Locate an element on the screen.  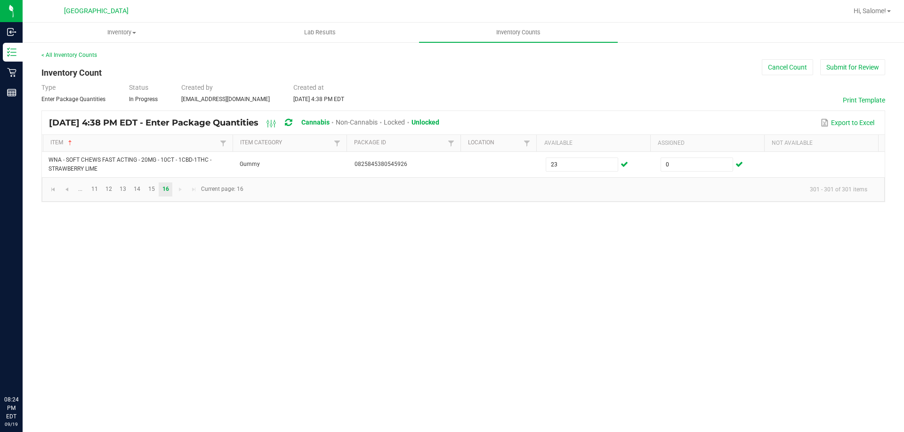
a: Lab Results is located at coordinates (320, 32).